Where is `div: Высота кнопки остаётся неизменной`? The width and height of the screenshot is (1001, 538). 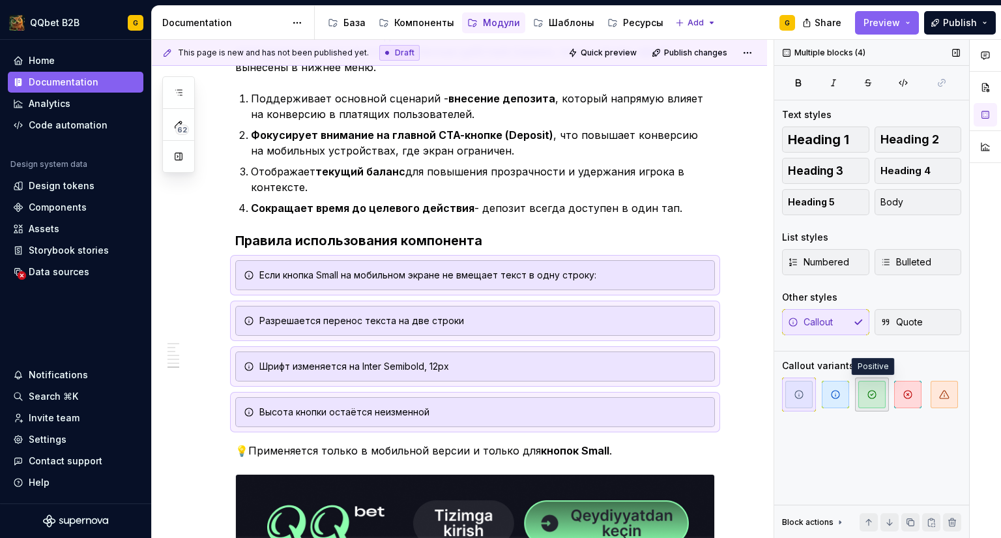 div: Высота кнопки остаётся неизменной is located at coordinates (483, 412).